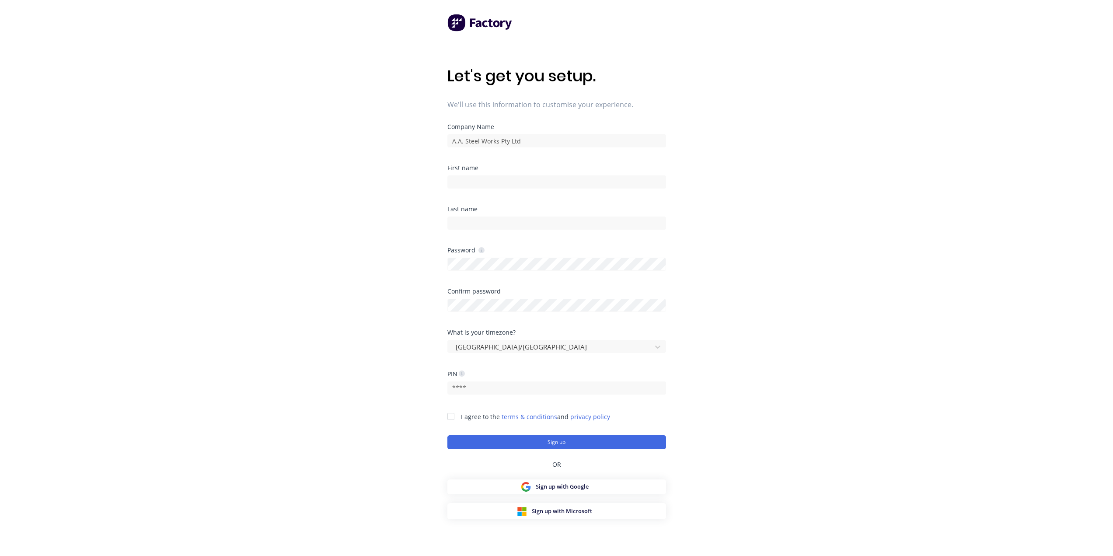 The height and width of the screenshot is (556, 1113). Describe the element at coordinates (466, 250) in the screenshot. I see `div: Password` at that location.